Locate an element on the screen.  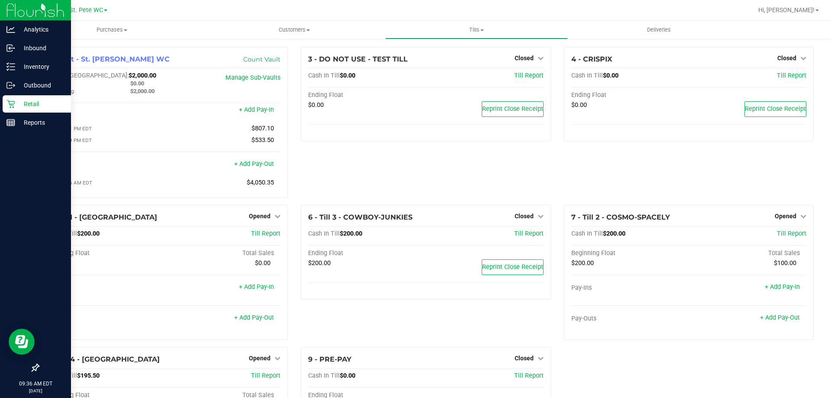
span: Tills is located at coordinates (476, 30).